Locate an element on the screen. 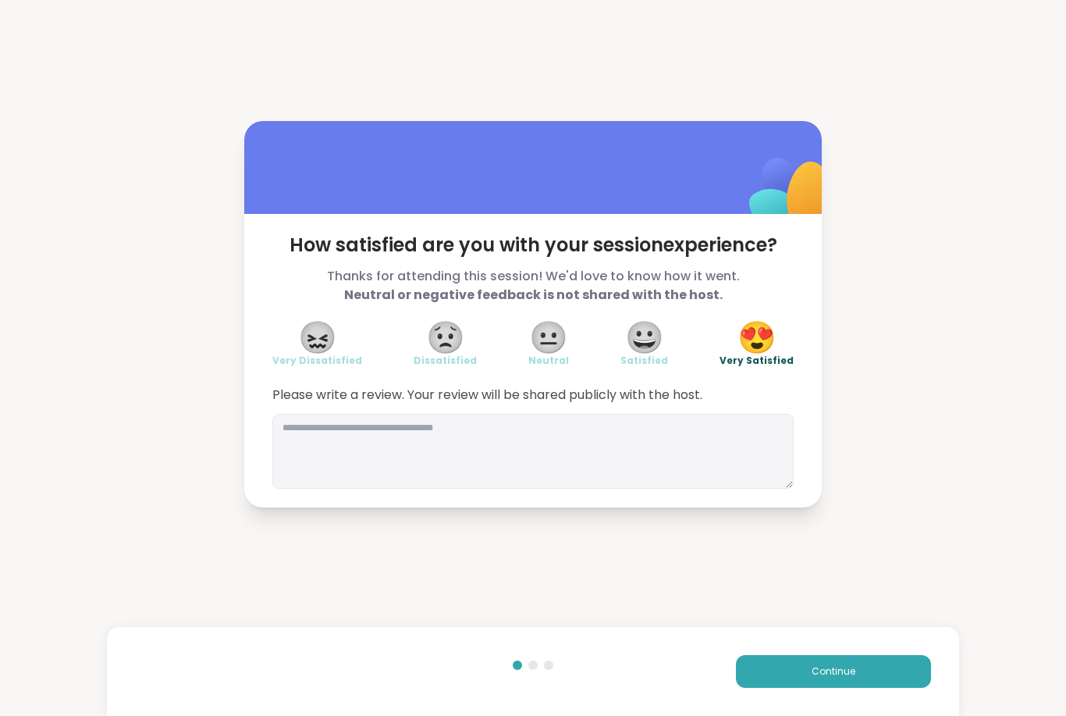  span: Satisfied is located at coordinates (644, 361).